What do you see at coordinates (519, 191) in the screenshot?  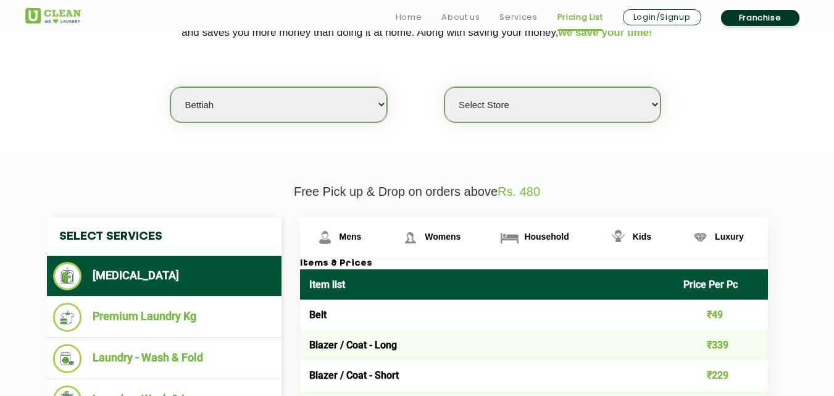 I see `span: Rs. 480` at bounding box center [519, 191].